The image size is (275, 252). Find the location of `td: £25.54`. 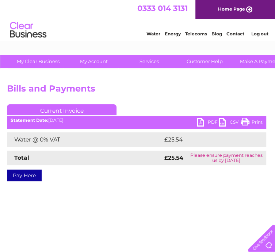

td: £25.54 is located at coordinates (206, 140).